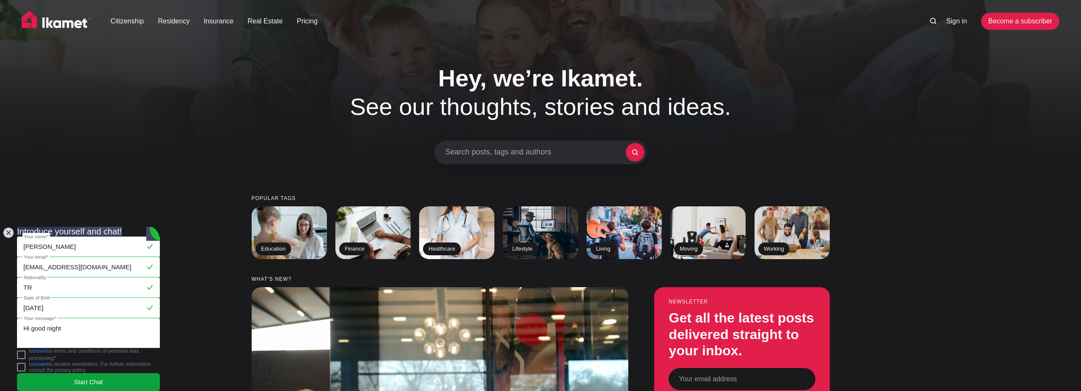 This screenshot has width=1081, height=391. I want to click on span: Start Chat, so click(88, 382).